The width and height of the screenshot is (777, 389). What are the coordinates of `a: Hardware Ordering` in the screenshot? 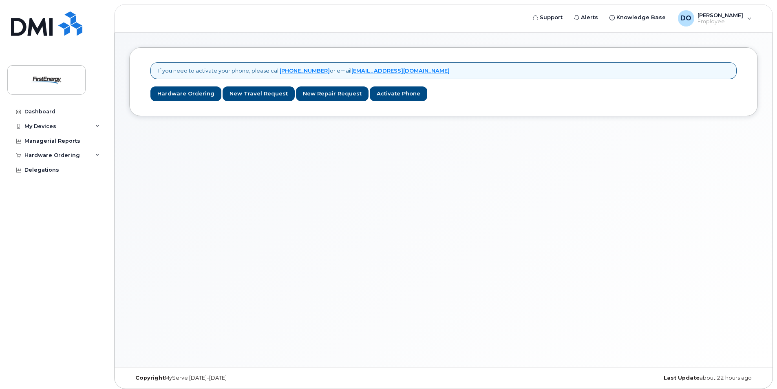 It's located at (186, 94).